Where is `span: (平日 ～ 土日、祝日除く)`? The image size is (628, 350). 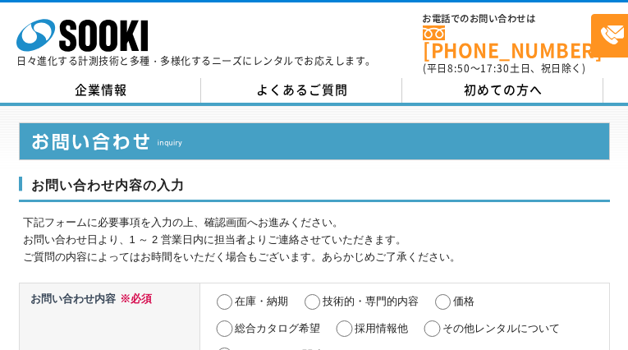 span: (平日 ～ 土日、祝日除く) is located at coordinates (504, 68).